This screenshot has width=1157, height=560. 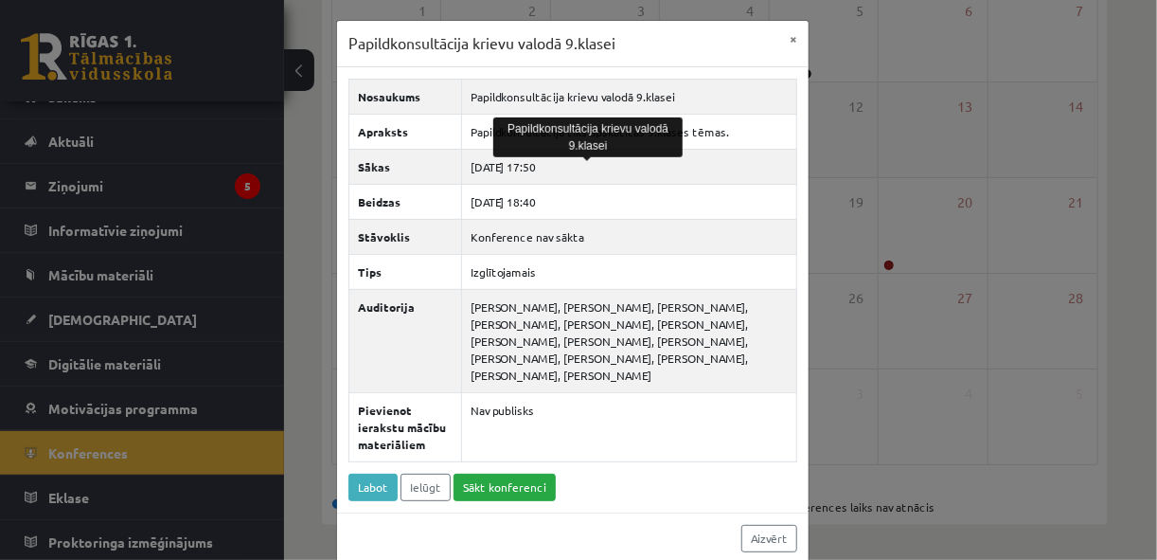 I want to click on div: Papildkonsultācija krievu valodā 9.klasei, so click(x=588, y=137).